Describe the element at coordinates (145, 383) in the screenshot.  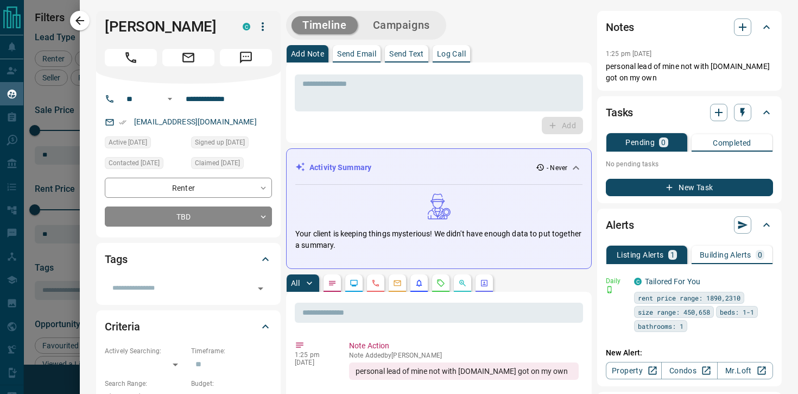
I see `p: Search Range:` at that location.